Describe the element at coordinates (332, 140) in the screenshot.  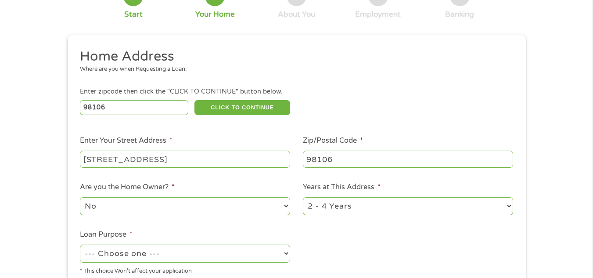
I see `label: Zip/Postal Code` at that location.